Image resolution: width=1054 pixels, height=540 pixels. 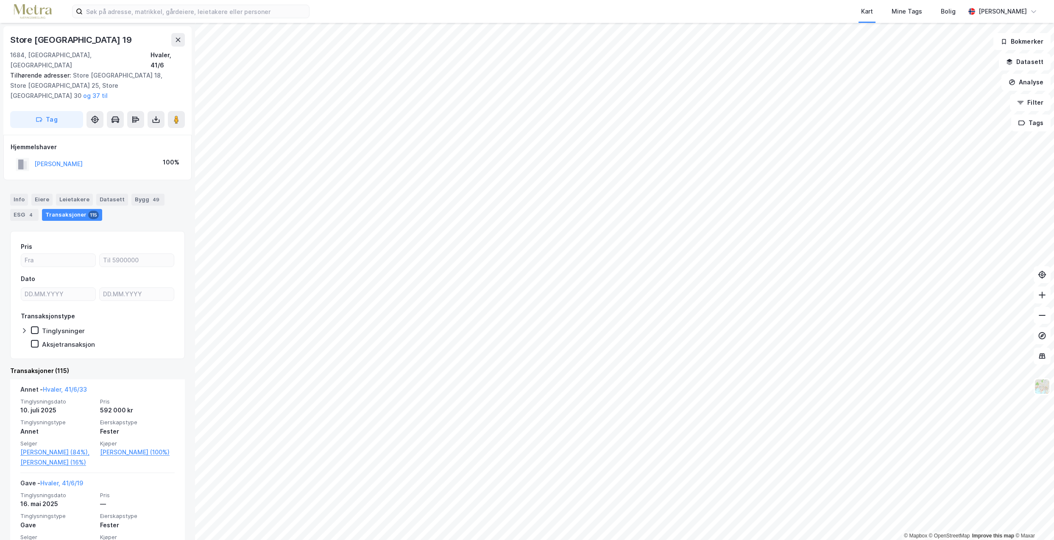 What do you see at coordinates (1042, 387) in the screenshot?
I see `img: Z` at bounding box center [1042, 387].